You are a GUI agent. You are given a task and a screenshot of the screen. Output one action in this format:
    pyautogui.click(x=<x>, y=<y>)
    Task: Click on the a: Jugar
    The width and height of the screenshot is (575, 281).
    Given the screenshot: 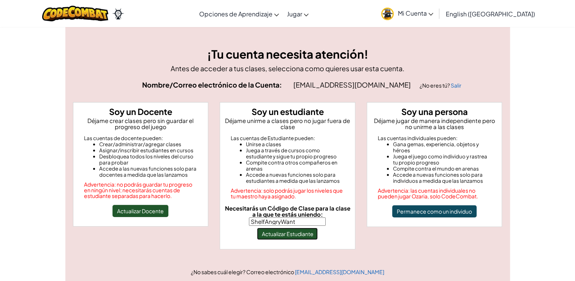 What is the action you would take?
    pyautogui.click(x=298, y=14)
    